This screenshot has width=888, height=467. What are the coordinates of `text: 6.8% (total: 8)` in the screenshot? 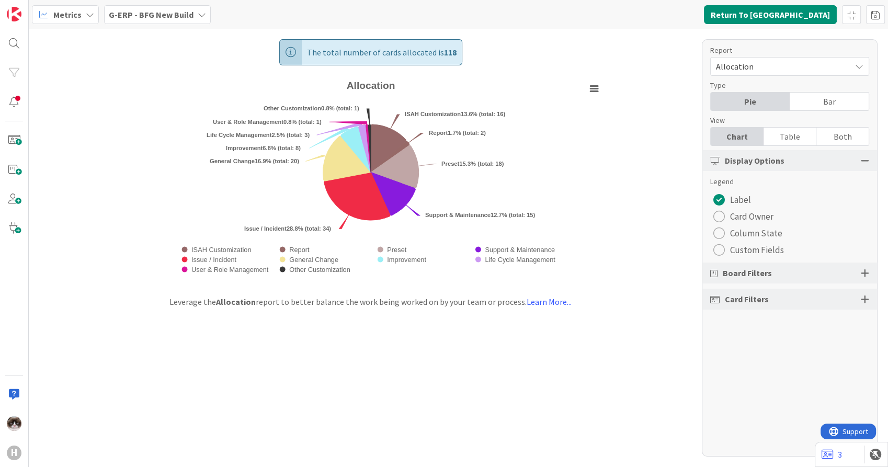 It's located at (263, 148).